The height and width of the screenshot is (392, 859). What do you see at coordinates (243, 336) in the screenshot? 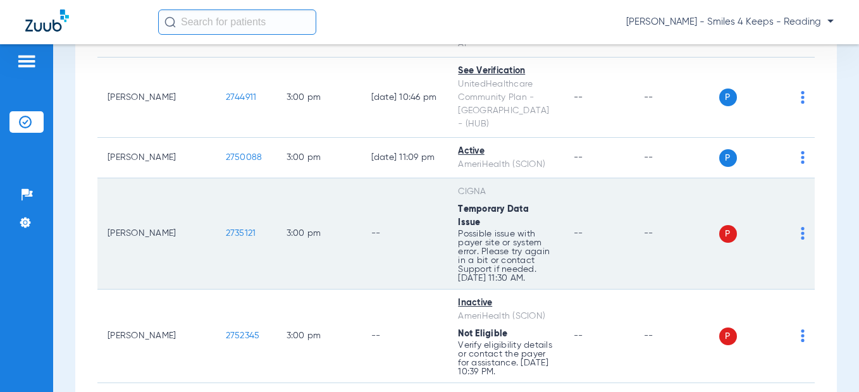
I see `span: 2752345` at bounding box center [243, 336].